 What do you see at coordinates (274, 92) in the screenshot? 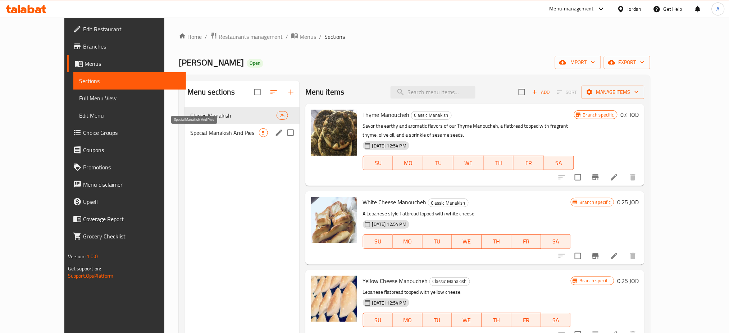
I see `span: Sort sections` at bounding box center [274, 92].